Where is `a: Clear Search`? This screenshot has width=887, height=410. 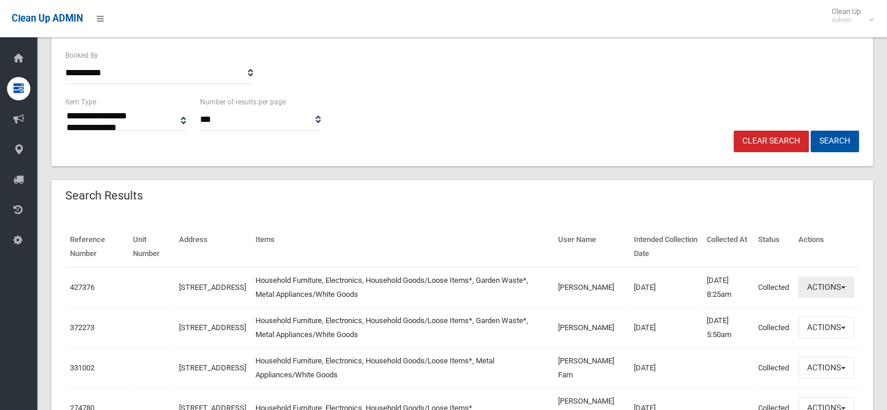 a: Clear Search is located at coordinates (771, 141).